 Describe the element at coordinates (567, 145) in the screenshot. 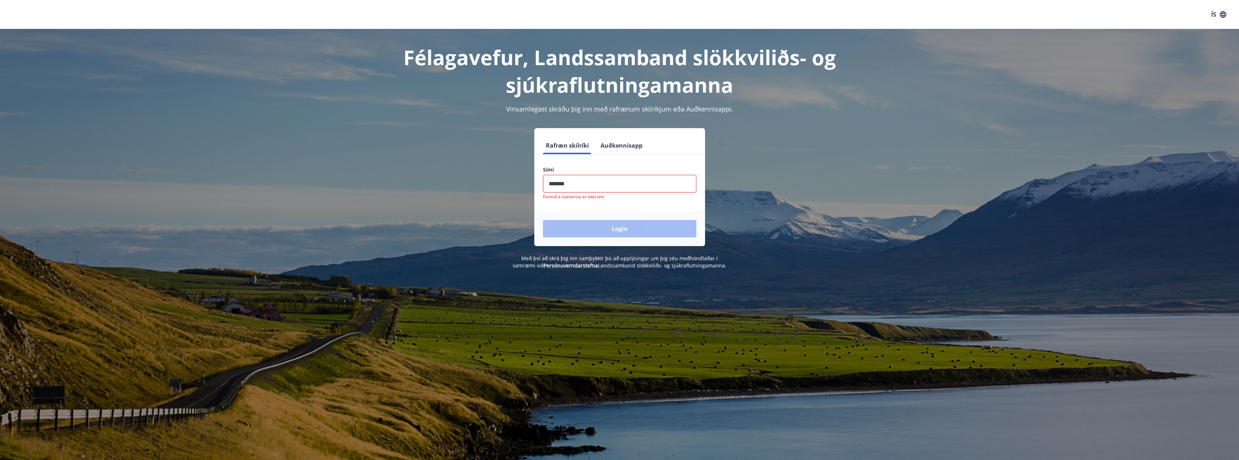

I see `button: Rafræn skilríki` at that location.